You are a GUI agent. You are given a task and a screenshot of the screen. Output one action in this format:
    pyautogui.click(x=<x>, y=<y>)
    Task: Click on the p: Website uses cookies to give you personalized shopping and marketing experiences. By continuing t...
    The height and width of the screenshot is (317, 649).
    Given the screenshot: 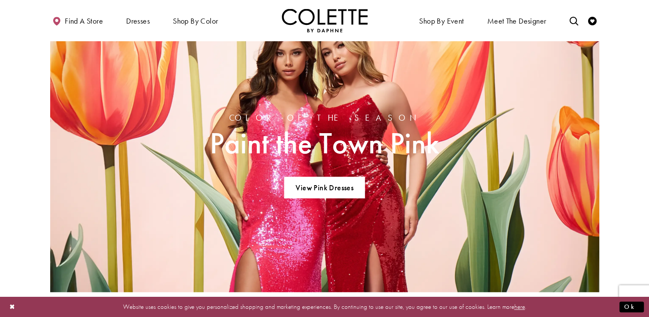 What is the action you would take?
    pyautogui.click(x=324, y=306)
    